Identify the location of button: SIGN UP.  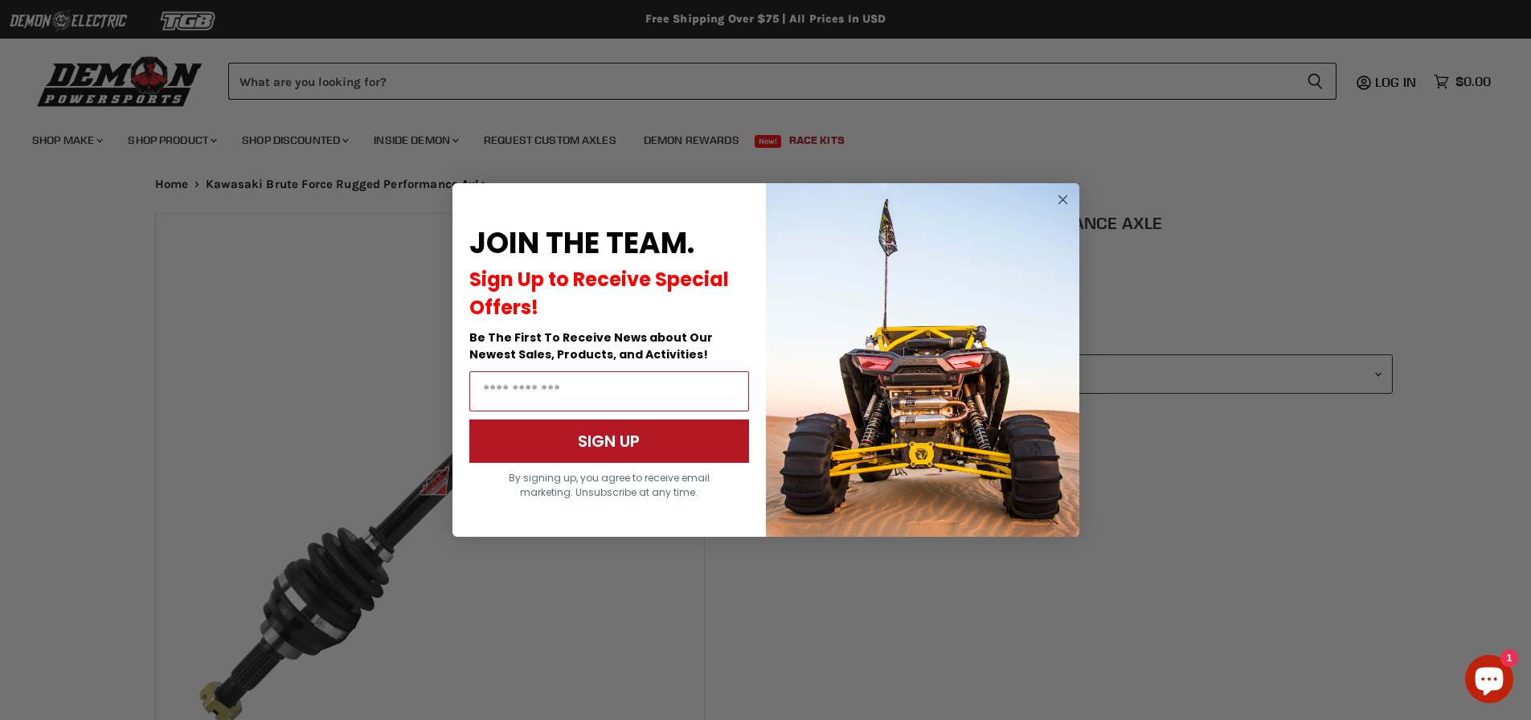
(609, 441).